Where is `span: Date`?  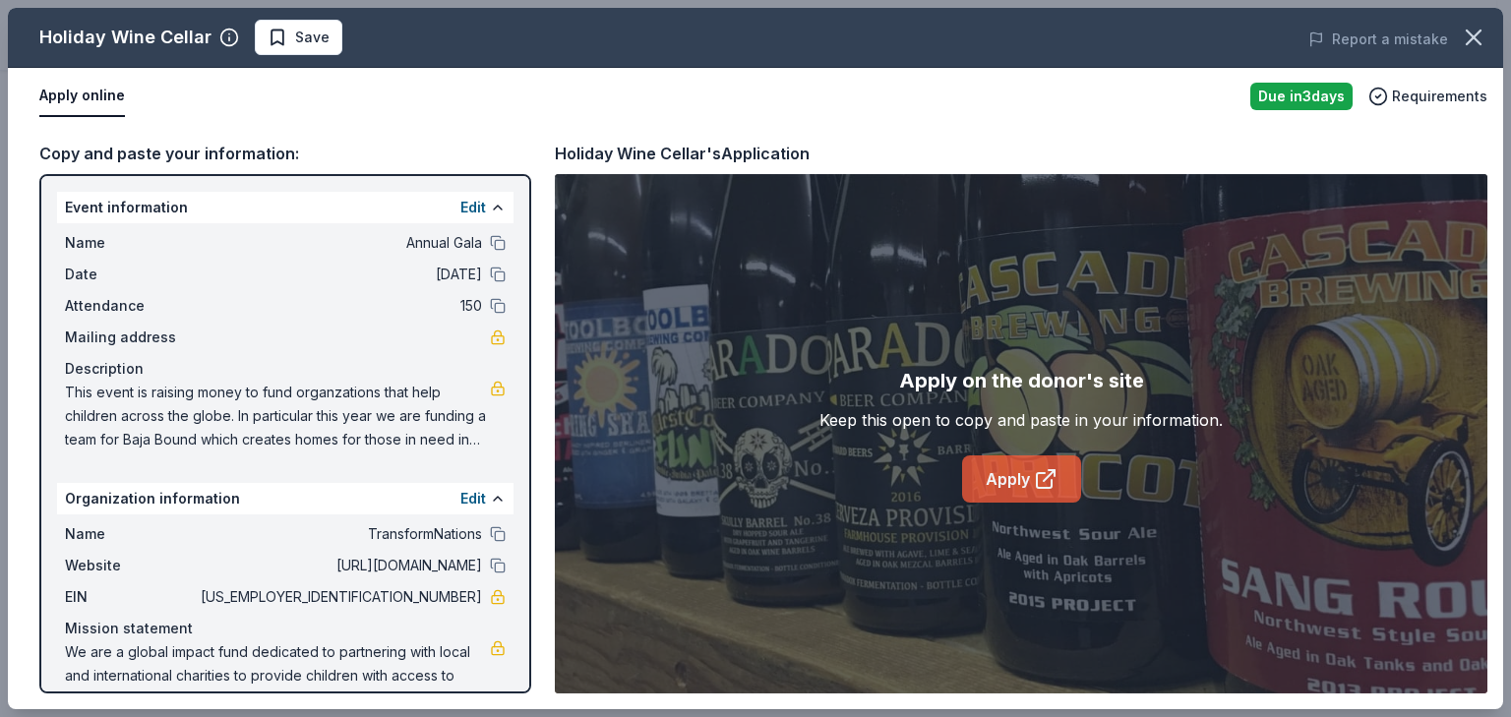 span: Date is located at coordinates (131, 274).